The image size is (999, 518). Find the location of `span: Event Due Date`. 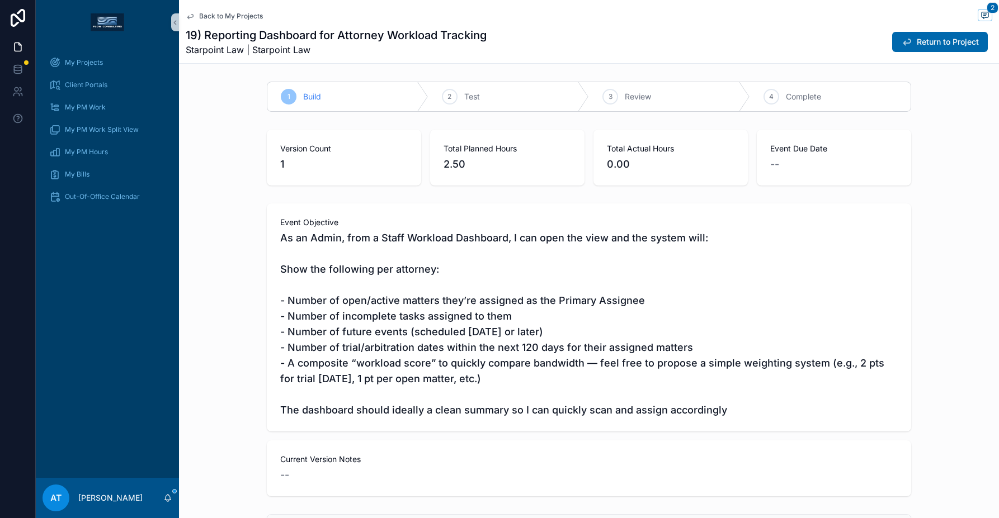

span: Event Due Date is located at coordinates (834, 149).